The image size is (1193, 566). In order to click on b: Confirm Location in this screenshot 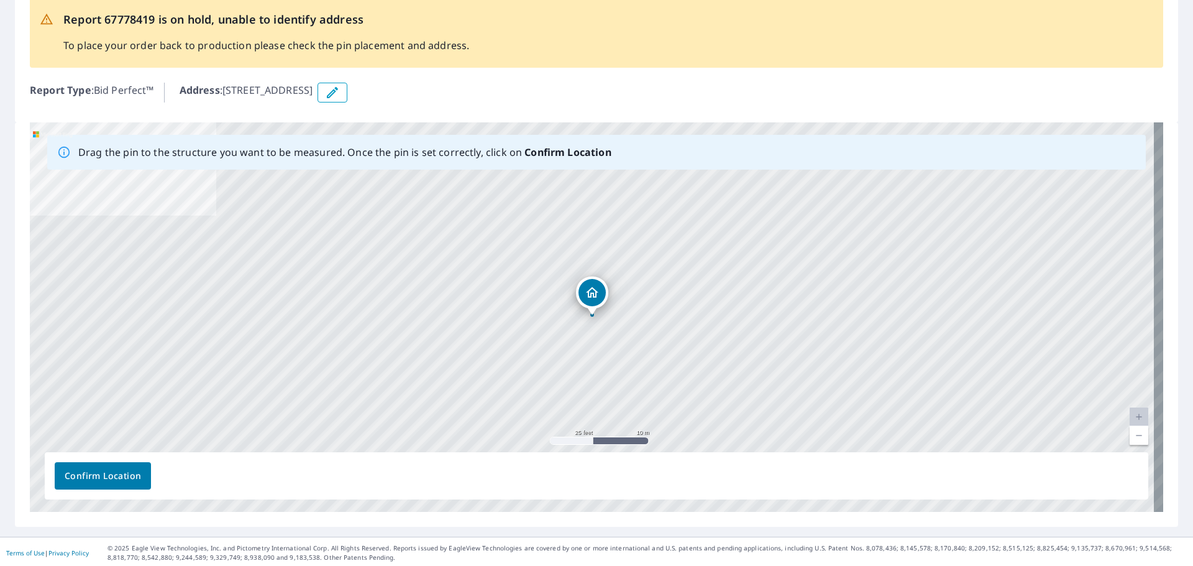, I will do `click(567, 152)`.